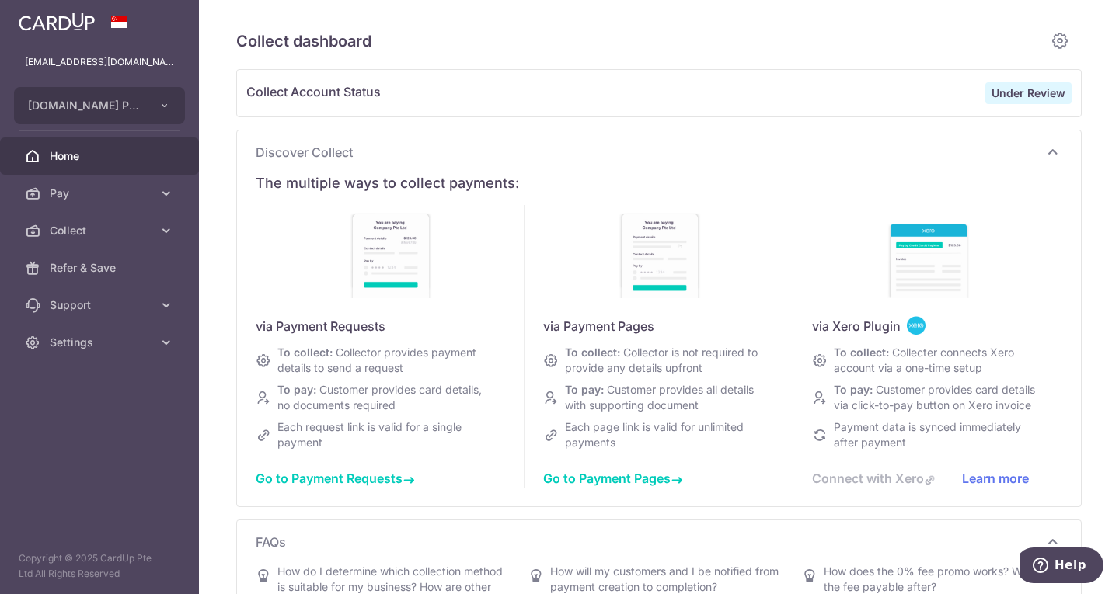 This screenshot has height=594, width=1119. Describe the element at coordinates (1028, 92) in the screenshot. I see `strong: Under Review` at that location.